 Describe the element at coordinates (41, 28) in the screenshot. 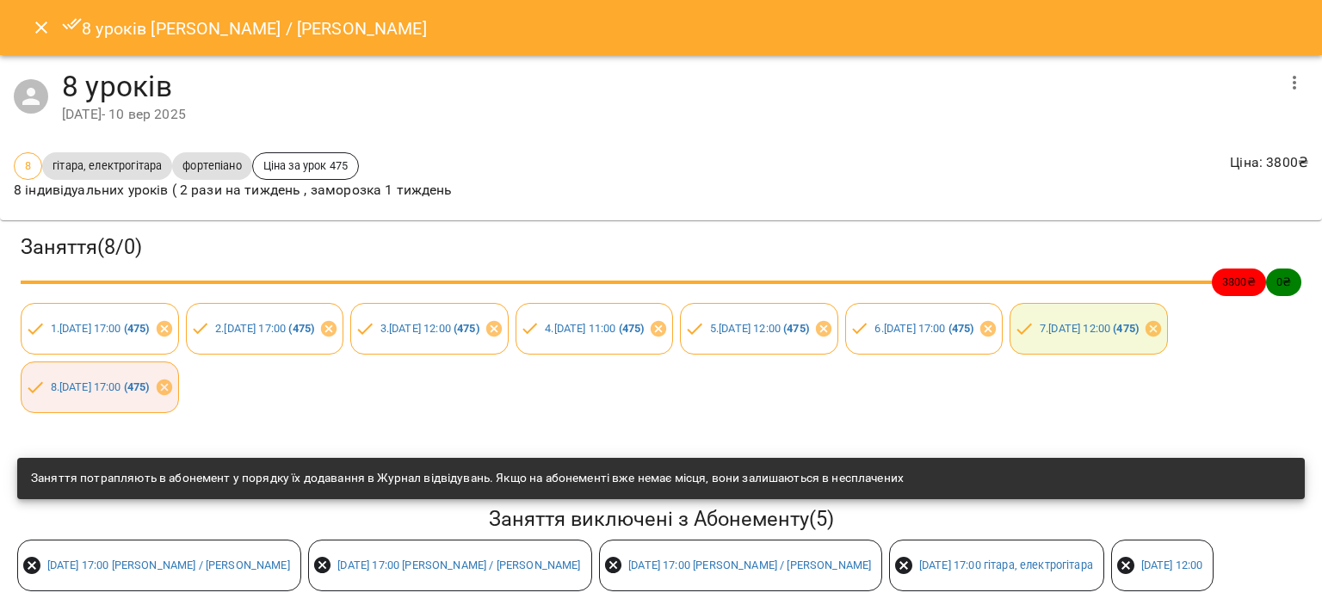

I see `button: Close` at that location.